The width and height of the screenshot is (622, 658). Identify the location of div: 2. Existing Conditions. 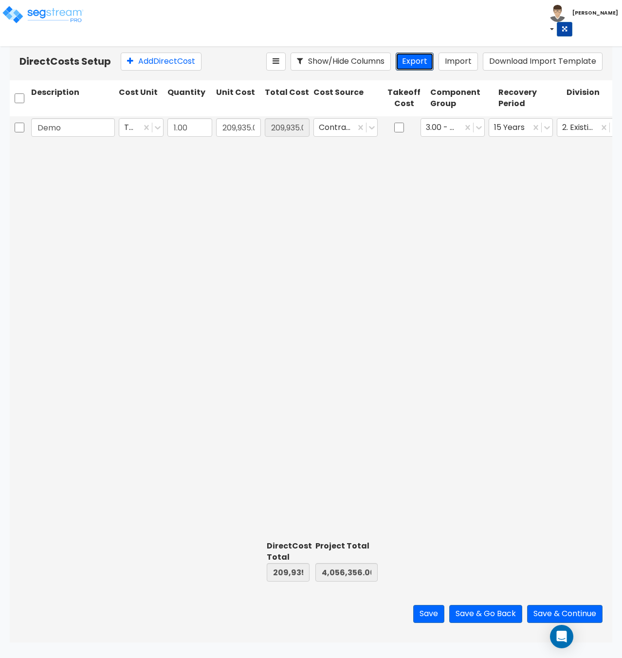
(588, 127).